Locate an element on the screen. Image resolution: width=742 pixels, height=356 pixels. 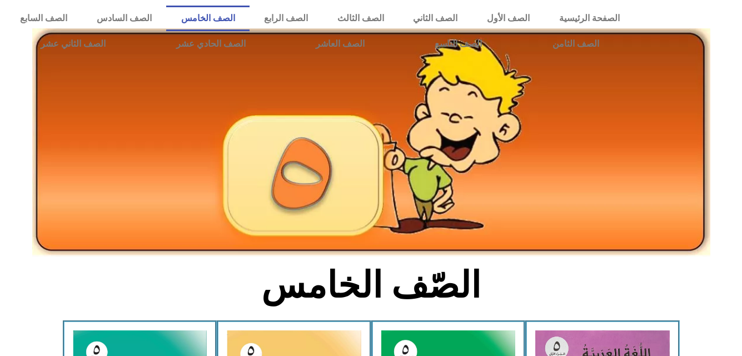
a: الصف الثامن is located at coordinates (575, 44).